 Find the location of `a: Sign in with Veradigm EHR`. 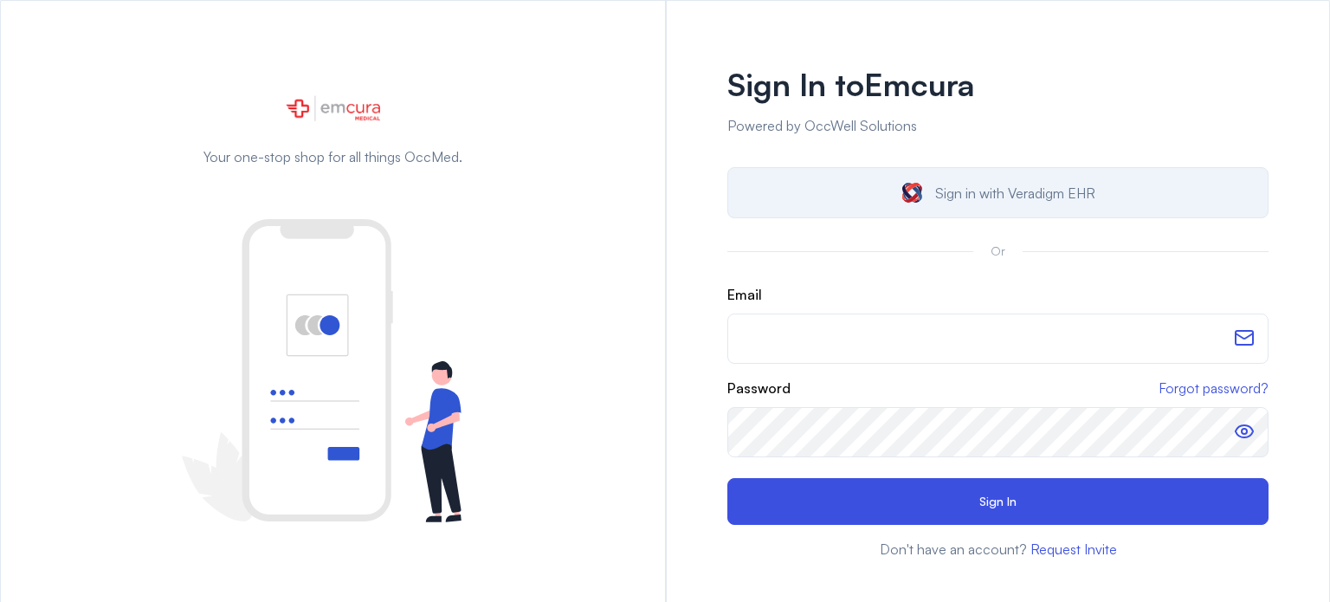

a: Sign in with Veradigm EHR is located at coordinates (997, 192).